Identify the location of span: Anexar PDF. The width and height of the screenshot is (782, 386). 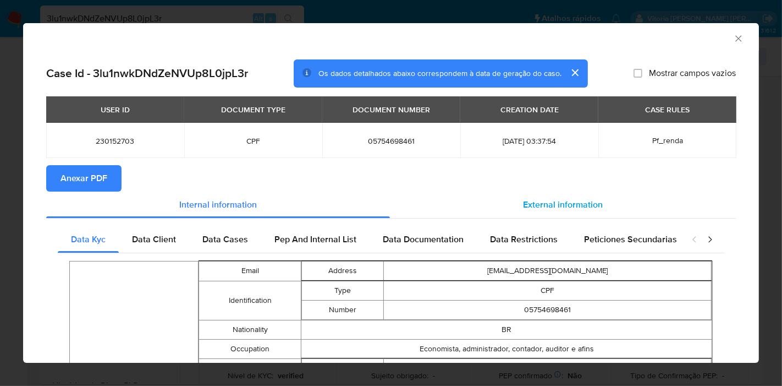
(84, 178).